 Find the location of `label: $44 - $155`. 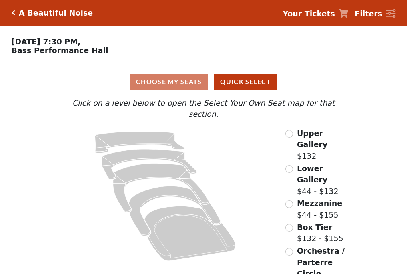

label: $44 - $155 is located at coordinates (319, 209).